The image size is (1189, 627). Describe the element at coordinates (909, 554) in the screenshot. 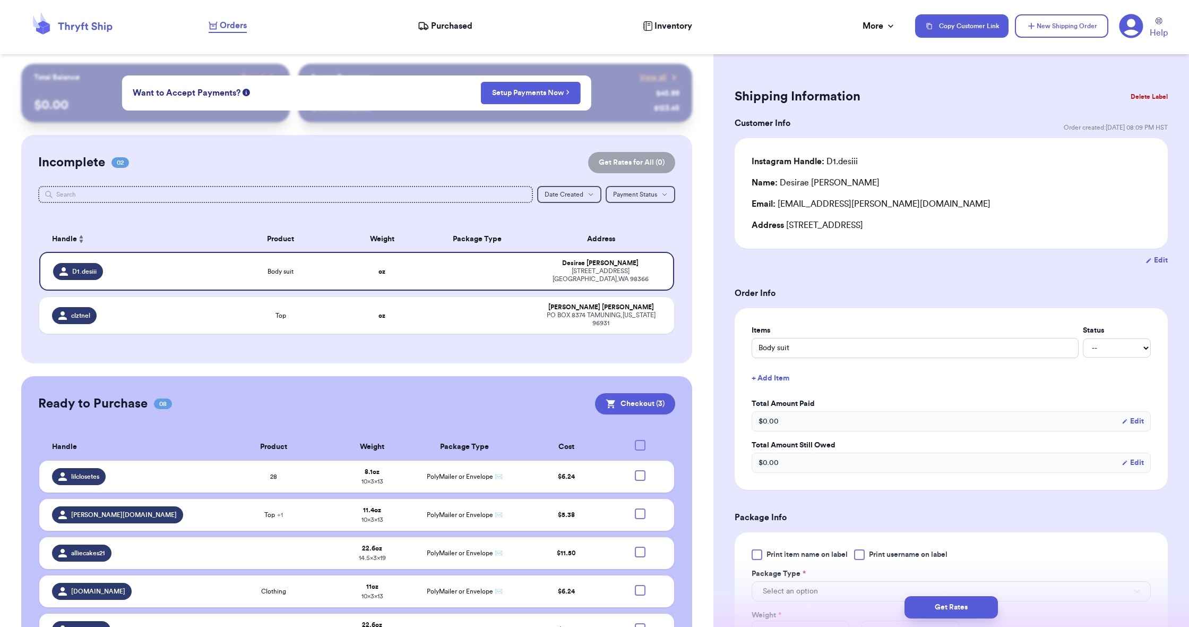

I see `span: Print username on label` at that location.